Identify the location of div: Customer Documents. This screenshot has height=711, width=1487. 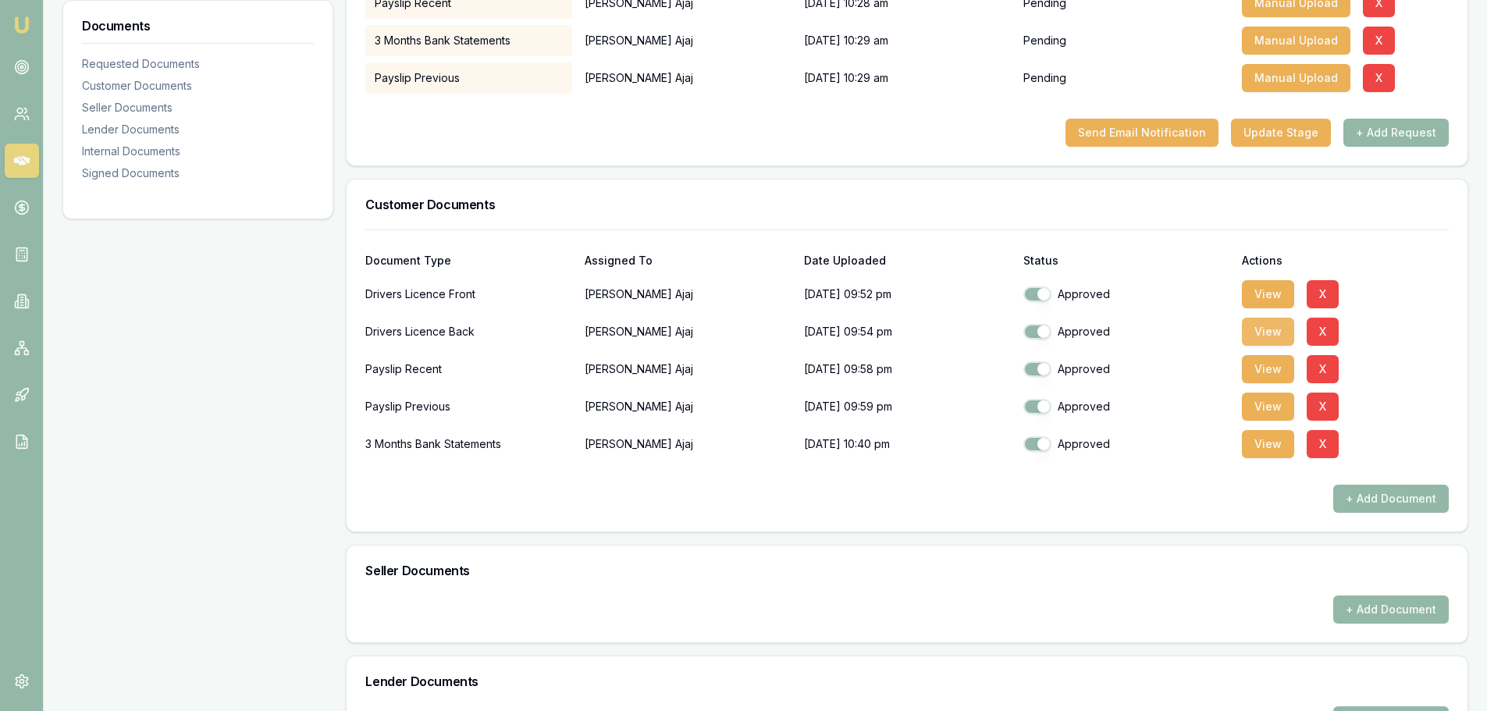
(198, 86).